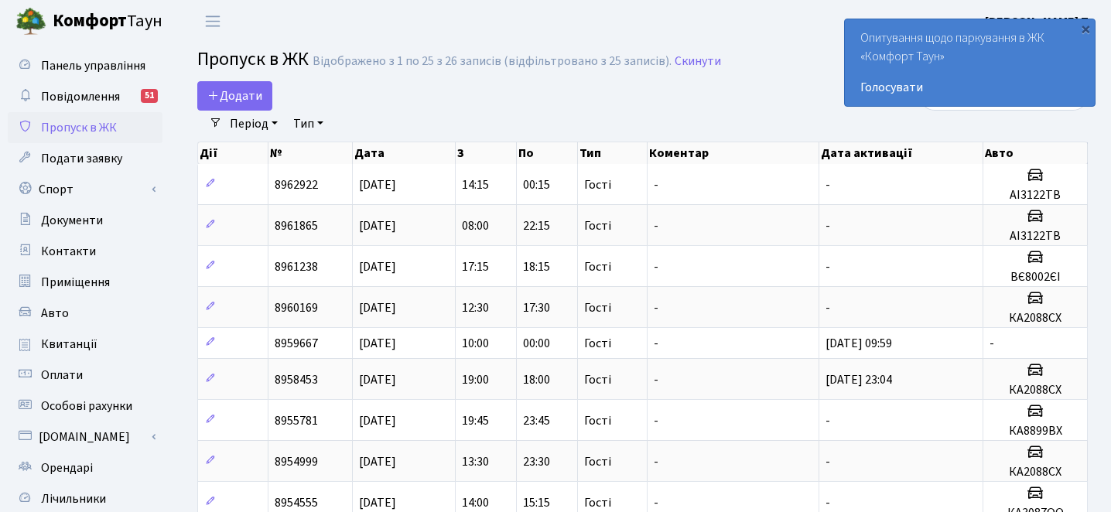 The image size is (1111, 512). I want to click on a: Контакти, so click(85, 251).